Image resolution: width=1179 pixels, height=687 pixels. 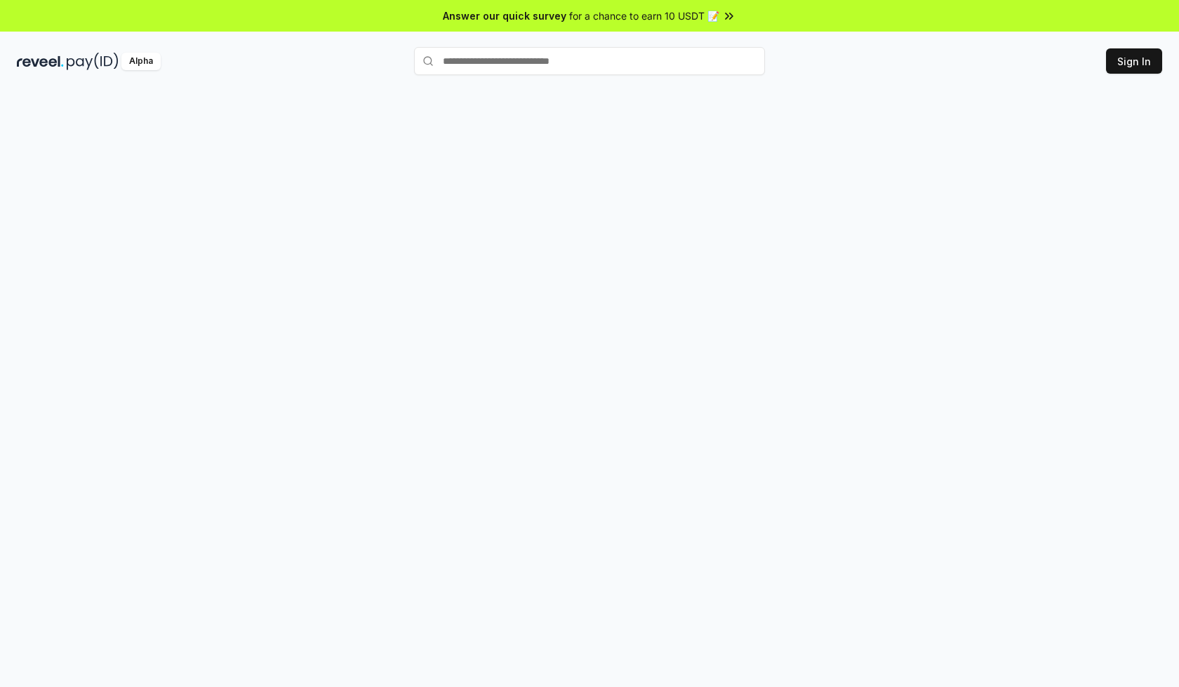 What do you see at coordinates (645, 15) in the screenshot?
I see `span: for a chance to earn 10 USDT 📝` at bounding box center [645, 15].